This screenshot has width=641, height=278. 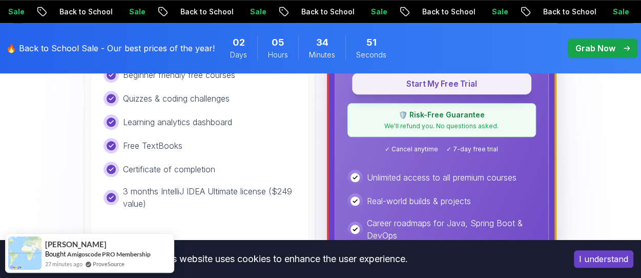 I want to click on span: Bought, so click(x=55, y=254).